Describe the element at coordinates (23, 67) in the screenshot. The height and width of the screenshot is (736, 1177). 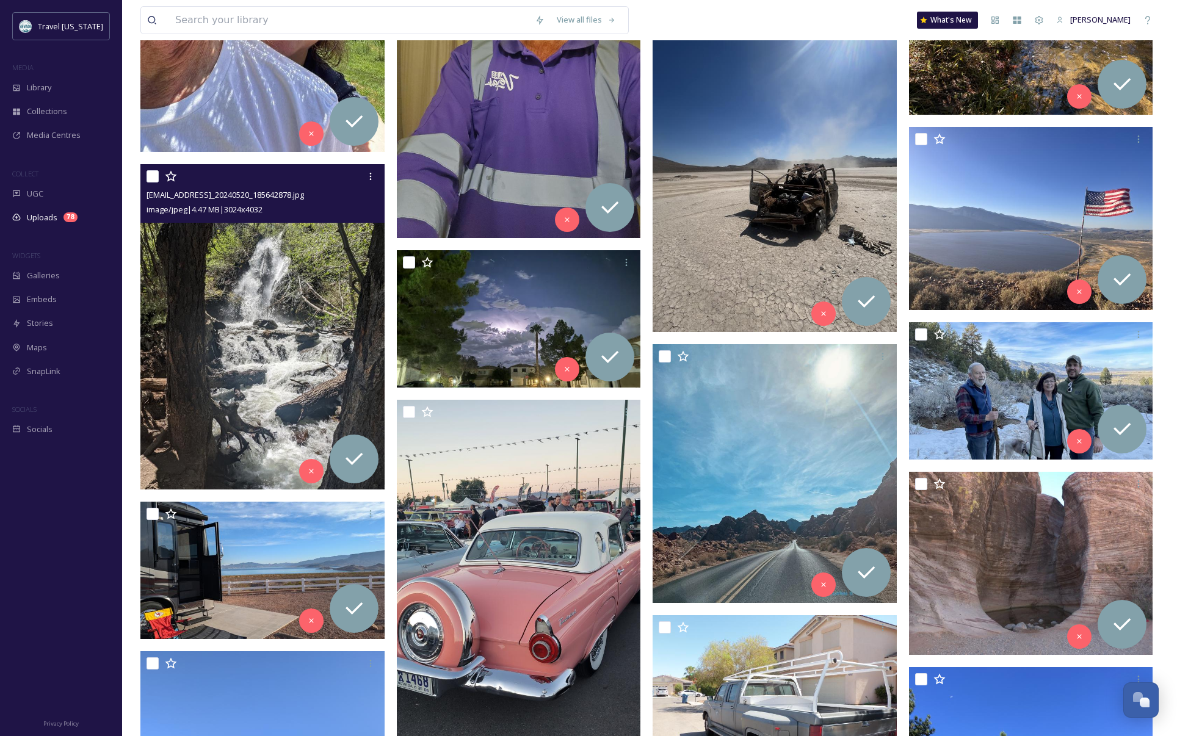
I see `span: MEDIA` at that location.